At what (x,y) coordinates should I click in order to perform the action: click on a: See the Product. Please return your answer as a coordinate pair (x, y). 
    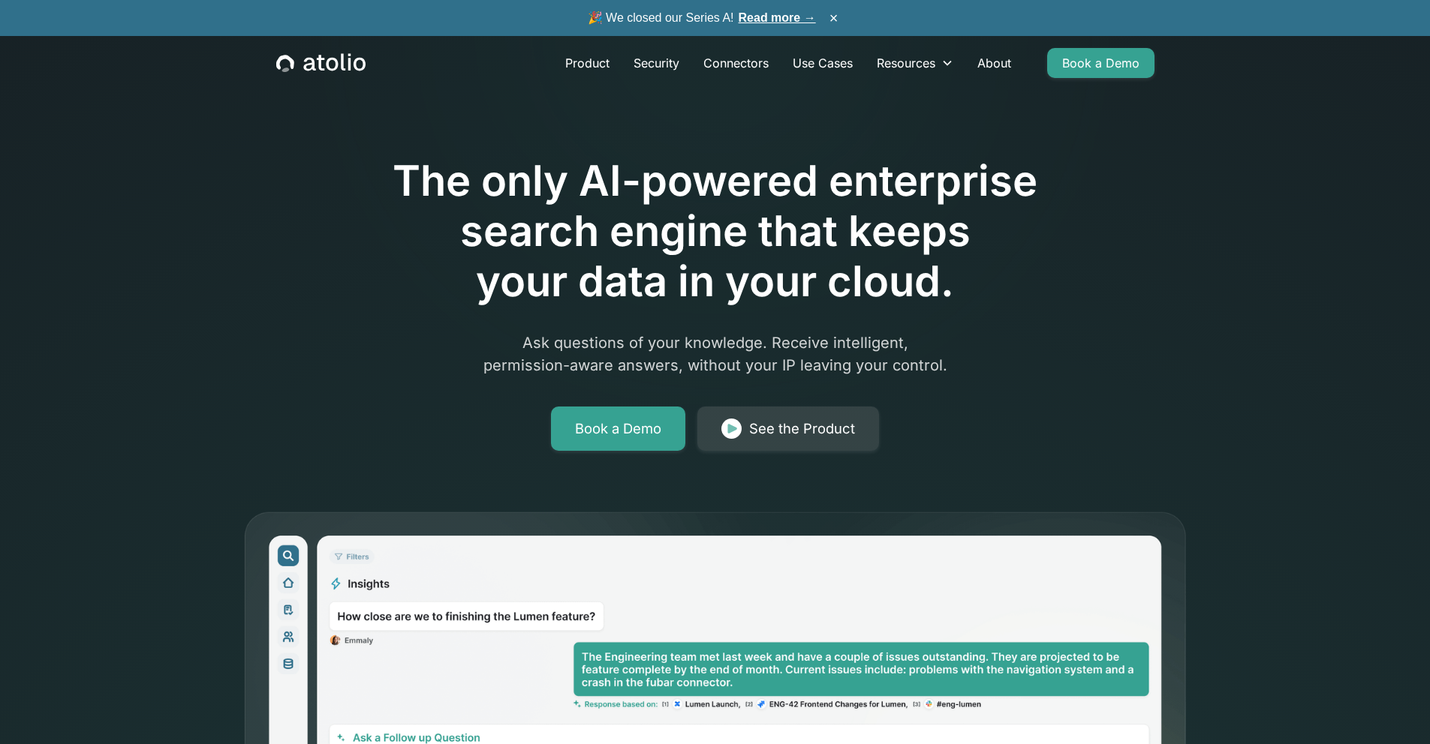
    Looking at the image, I should click on (788, 429).